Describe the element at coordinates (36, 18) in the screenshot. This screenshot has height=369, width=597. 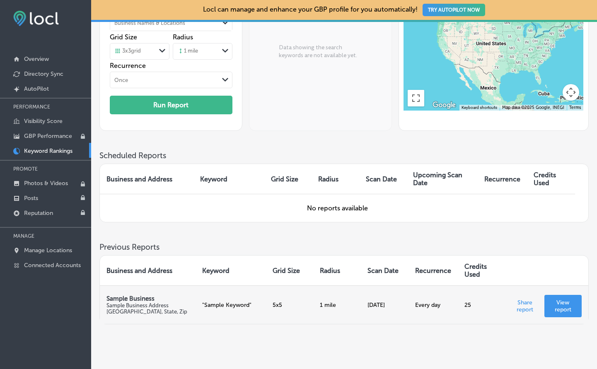
I see `img: fda3e92497d09a02dc62c9cd864e3231.png` at that location.